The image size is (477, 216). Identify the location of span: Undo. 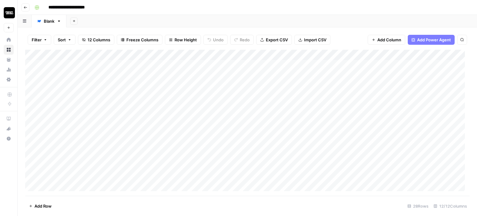
(218, 40).